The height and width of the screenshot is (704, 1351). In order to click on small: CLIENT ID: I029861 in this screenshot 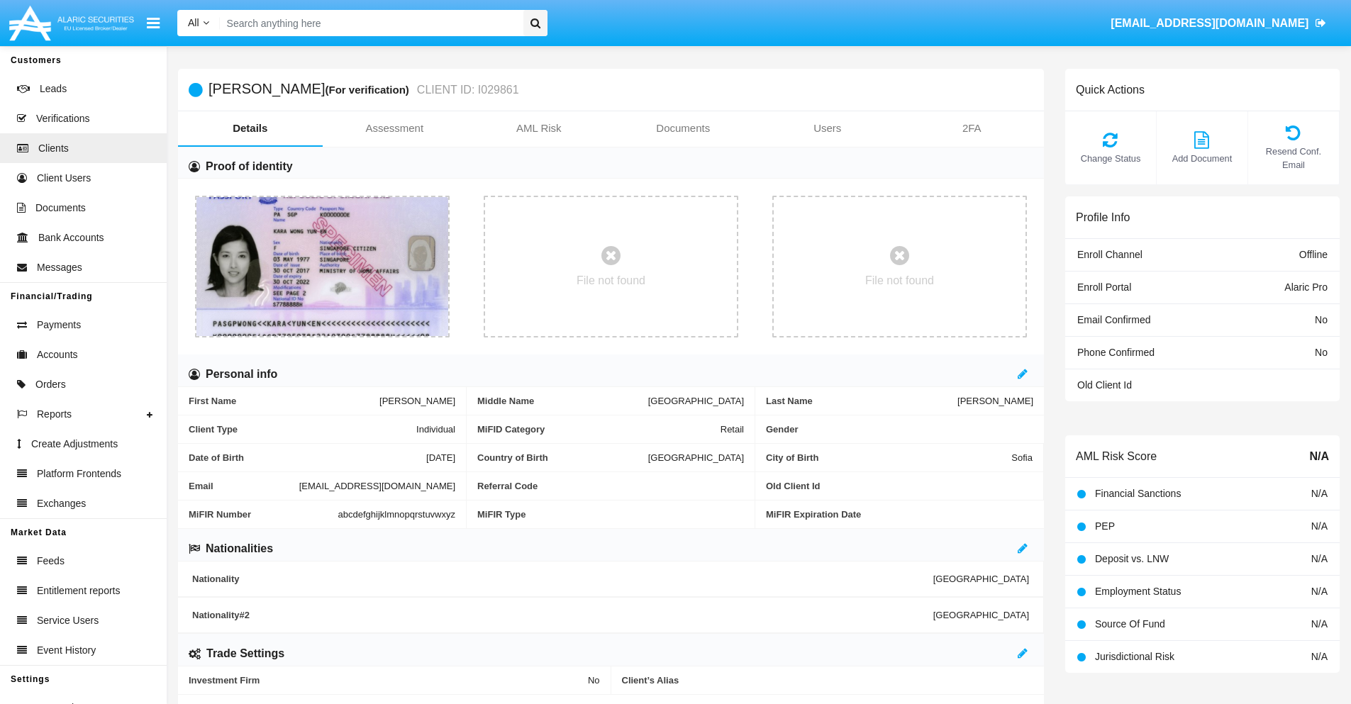, I will do `click(466, 90)`.